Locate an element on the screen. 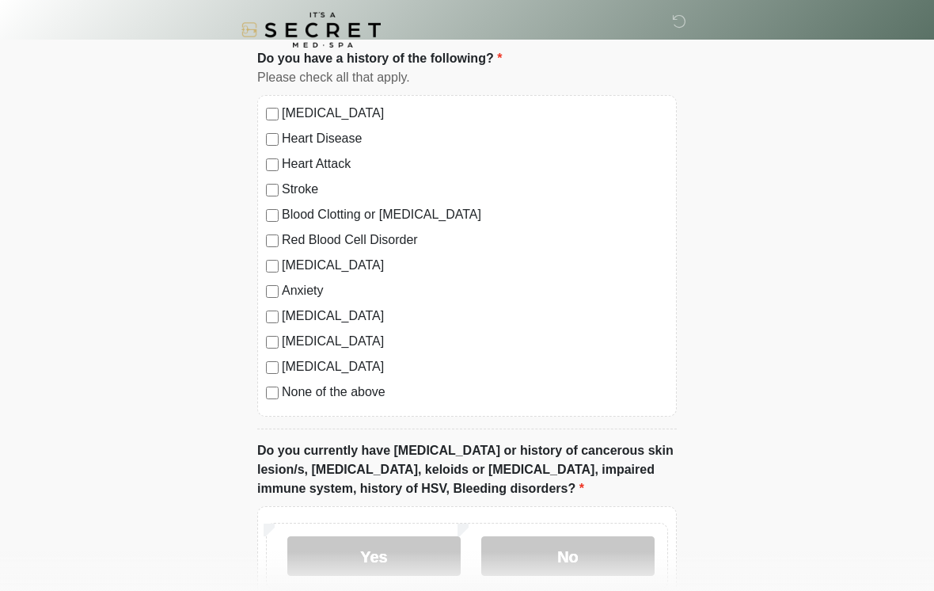 Image resolution: width=934 pixels, height=591 pixels. label: Yes is located at coordinates (374, 556).